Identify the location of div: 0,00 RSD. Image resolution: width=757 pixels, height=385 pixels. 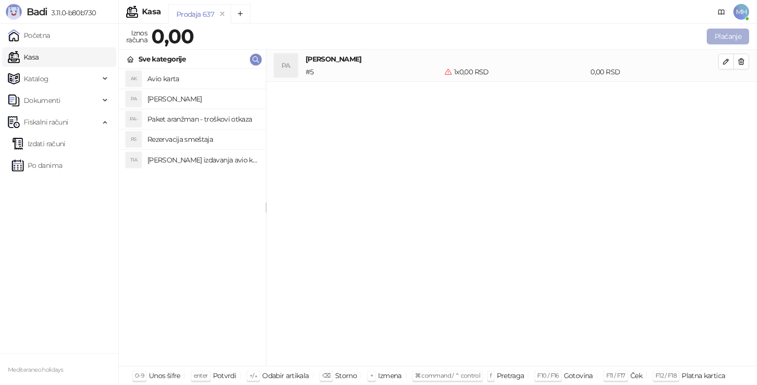
(654, 72).